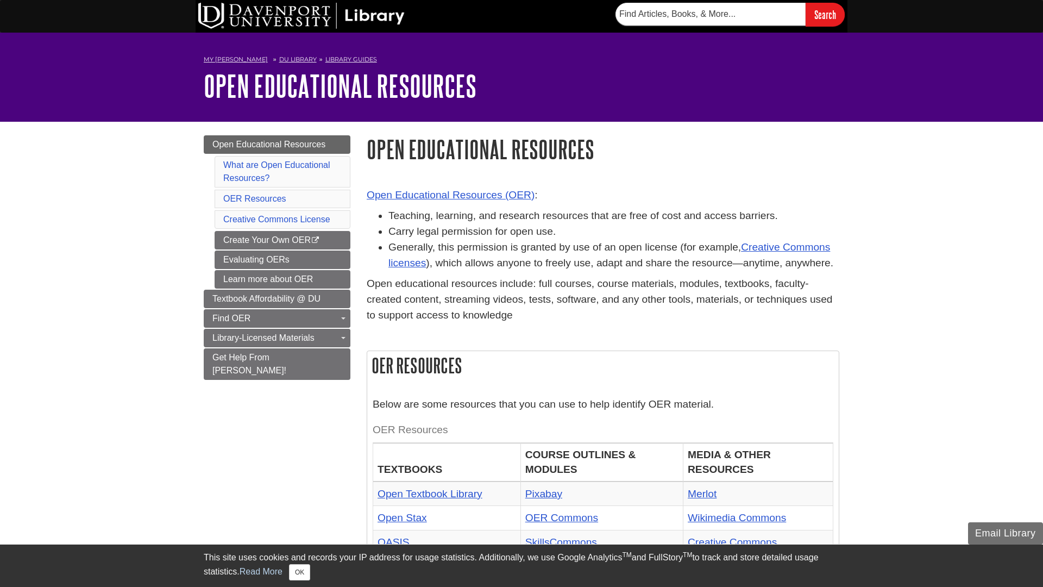 Image resolution: width=1043 pixels, height=587 pixels. I want to click on li: Carry legal permission for open use., so click(614, 231).